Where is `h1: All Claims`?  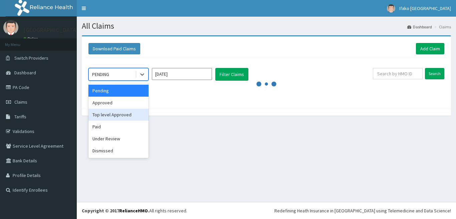 h1: All Claims is located at coordinates (266, 26).